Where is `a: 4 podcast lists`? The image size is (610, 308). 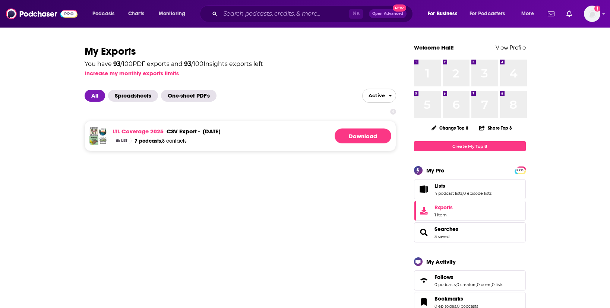 a: 4 podcast lists is located at coordinates (448, 193).